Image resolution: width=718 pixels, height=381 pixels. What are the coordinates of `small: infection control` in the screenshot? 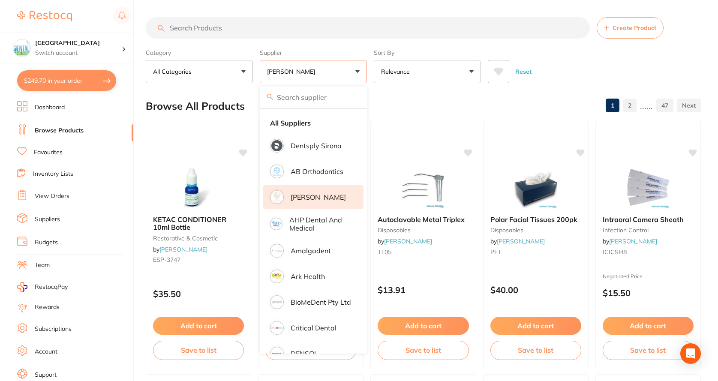 It's located at (648, 230).